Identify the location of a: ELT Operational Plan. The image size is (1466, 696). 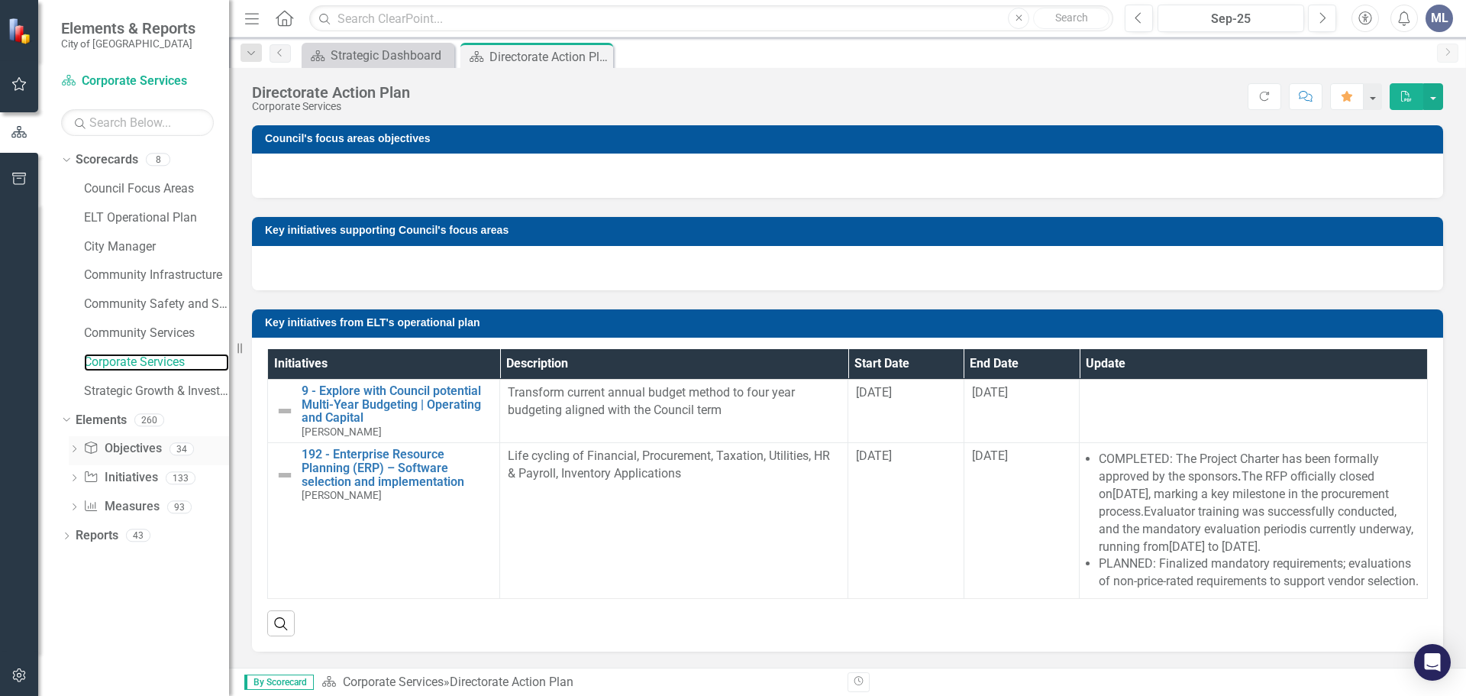
(157, 218).